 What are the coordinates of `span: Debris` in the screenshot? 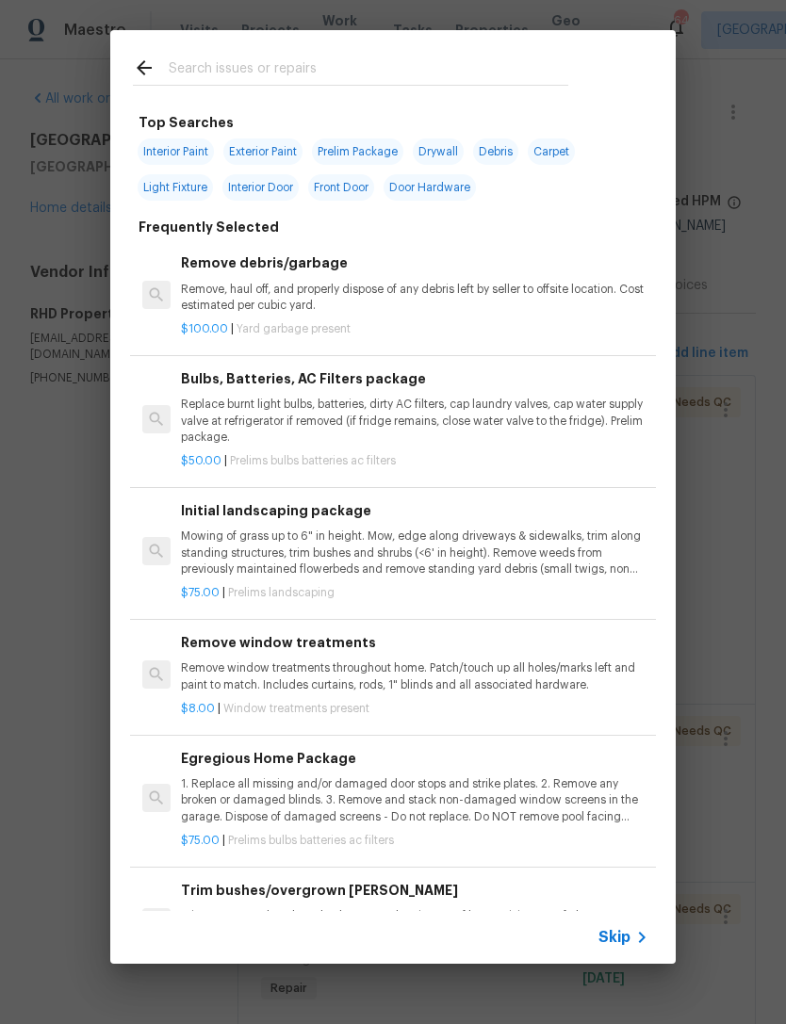 It's located at (496, 152).